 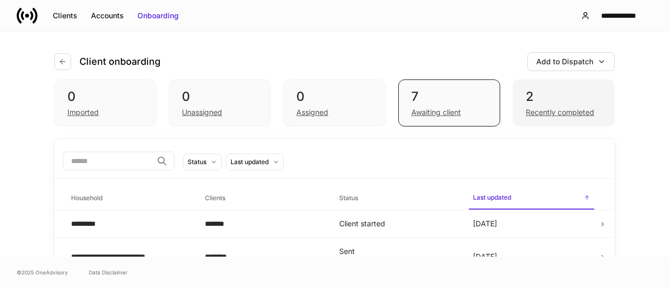 I want to click on h6: Clients, so click(x=215, y=197).